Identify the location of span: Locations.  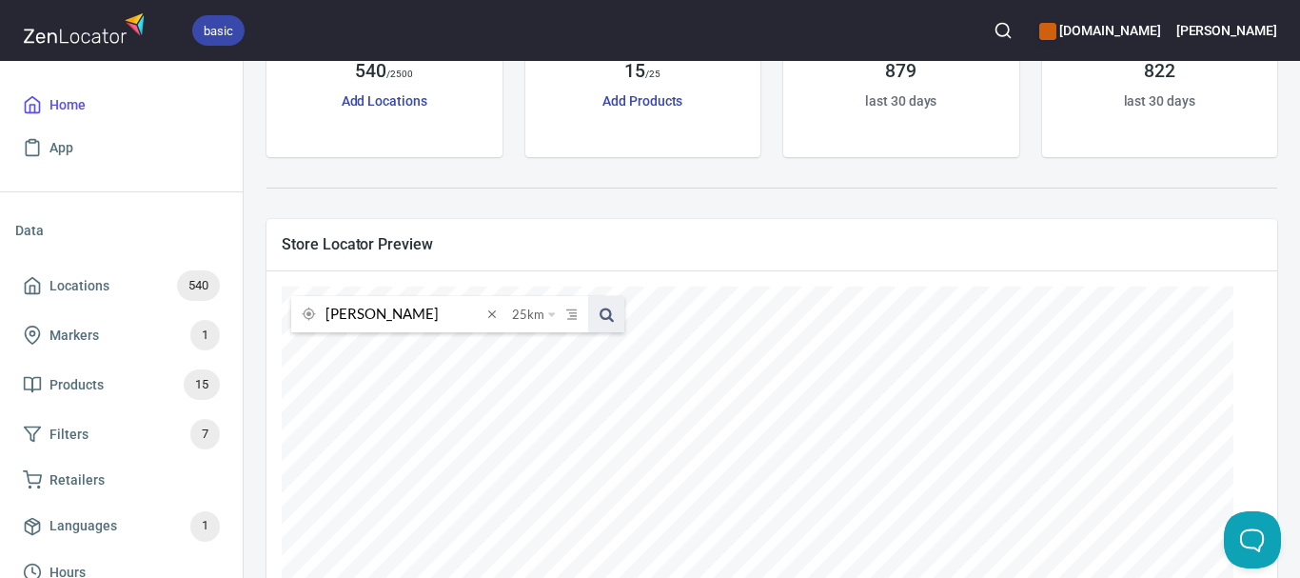
(79, 285).